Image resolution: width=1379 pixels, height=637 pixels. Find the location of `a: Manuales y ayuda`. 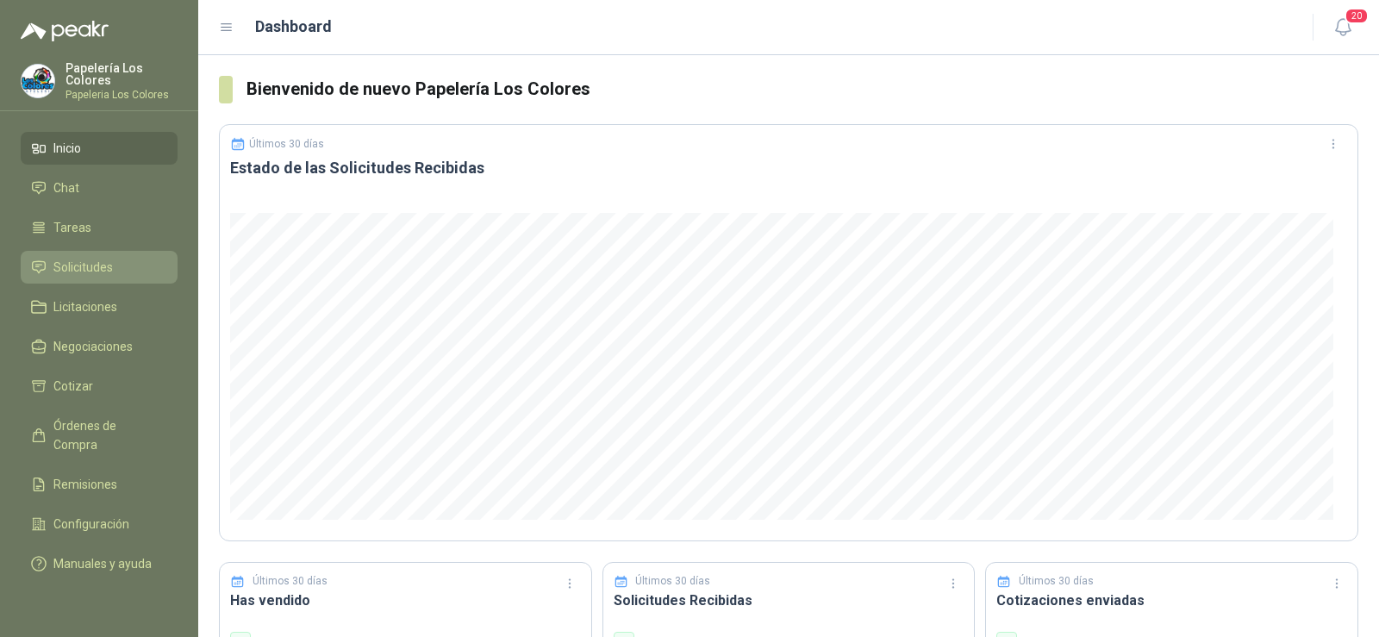

a: Manuales y ayuda is located at coordinates (99, 564).